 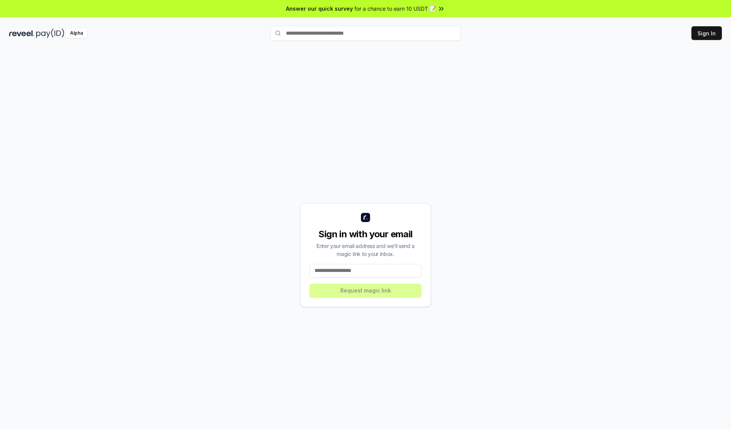 I want to click on img: pay_id, so click(x=50, y=33).